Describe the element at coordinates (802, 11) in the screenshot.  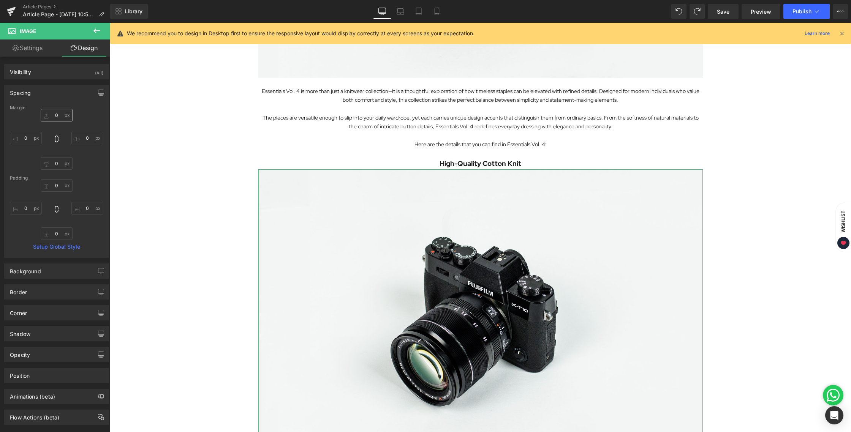
I see `span: Publish` at that location.